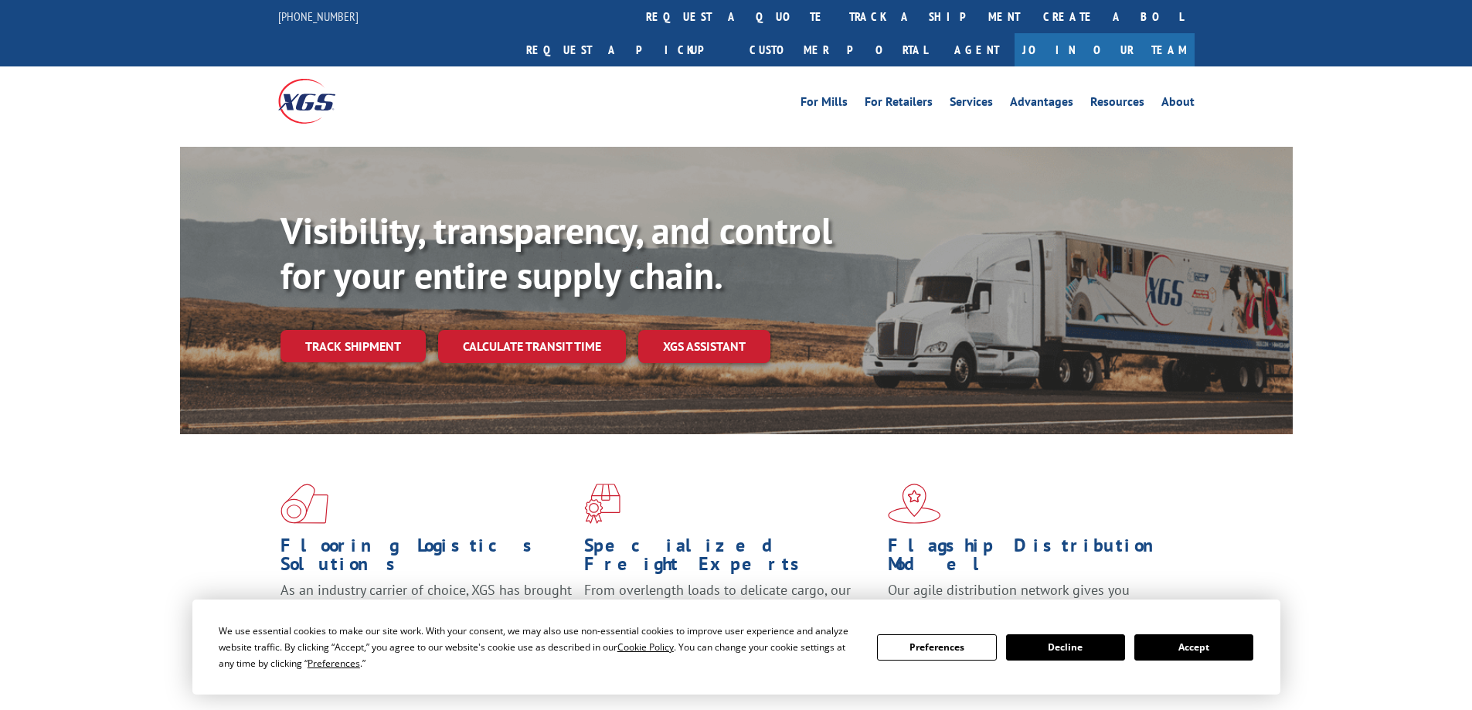 The width and height of the screenshot is (1472, 710). Describe the element at coordinates (353, 346) in the screenshot. I see `a: Track shipment` at that location.